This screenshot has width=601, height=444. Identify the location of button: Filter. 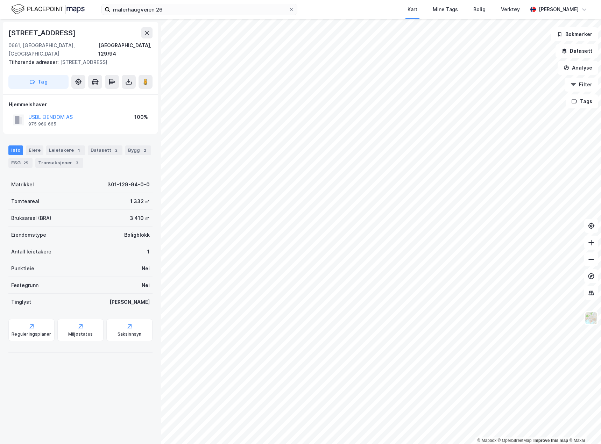
(581, 85).